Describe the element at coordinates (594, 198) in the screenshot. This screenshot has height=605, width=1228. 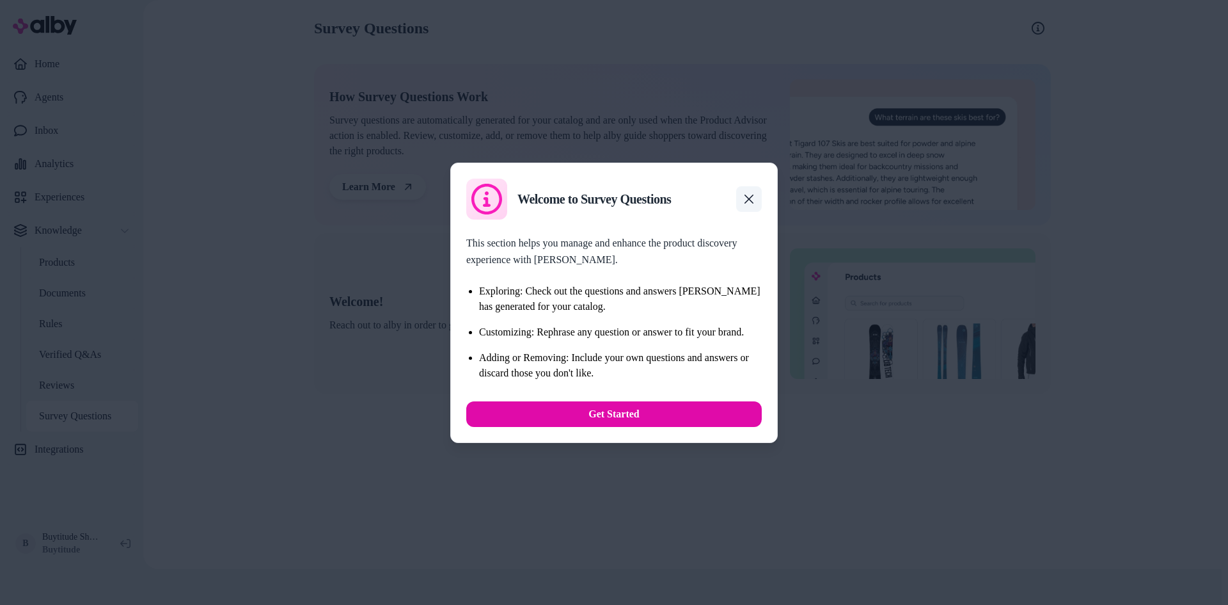
I see `h2: Welcome to Survey Questions` at that location.